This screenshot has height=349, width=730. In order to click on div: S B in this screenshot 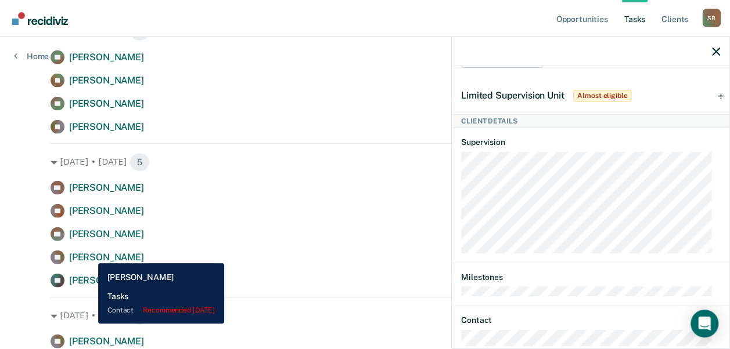, I will do `click(711, 18)`.